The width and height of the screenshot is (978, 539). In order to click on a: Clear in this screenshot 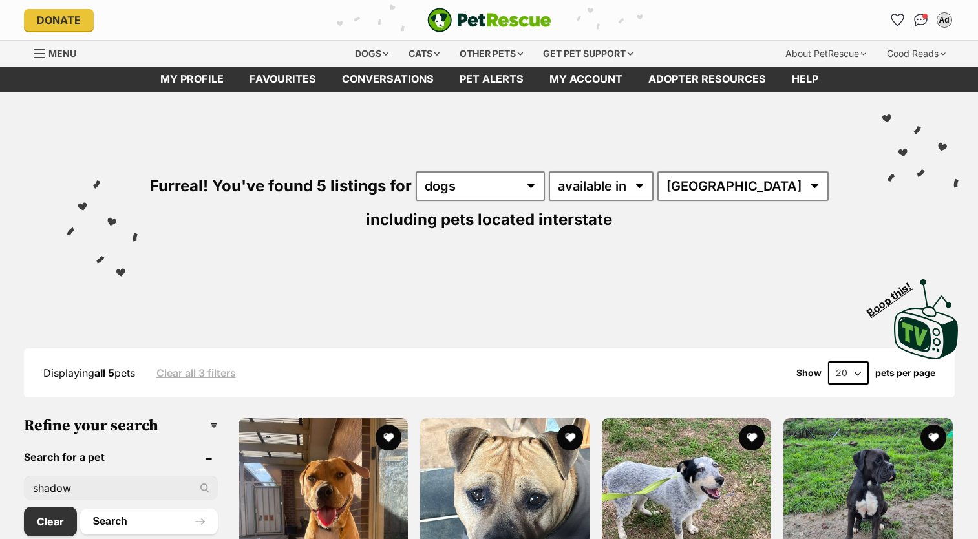, I will do `click(50, 522)`.